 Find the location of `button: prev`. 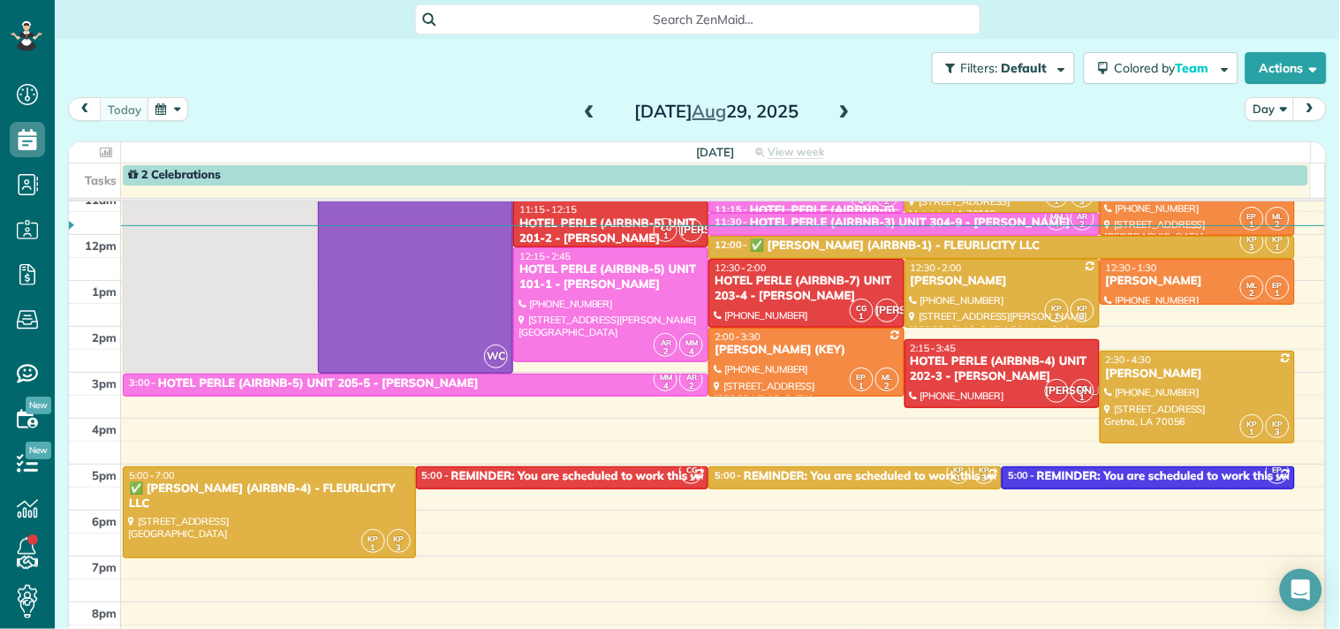

button: prev is located at coordinates (85, 109).